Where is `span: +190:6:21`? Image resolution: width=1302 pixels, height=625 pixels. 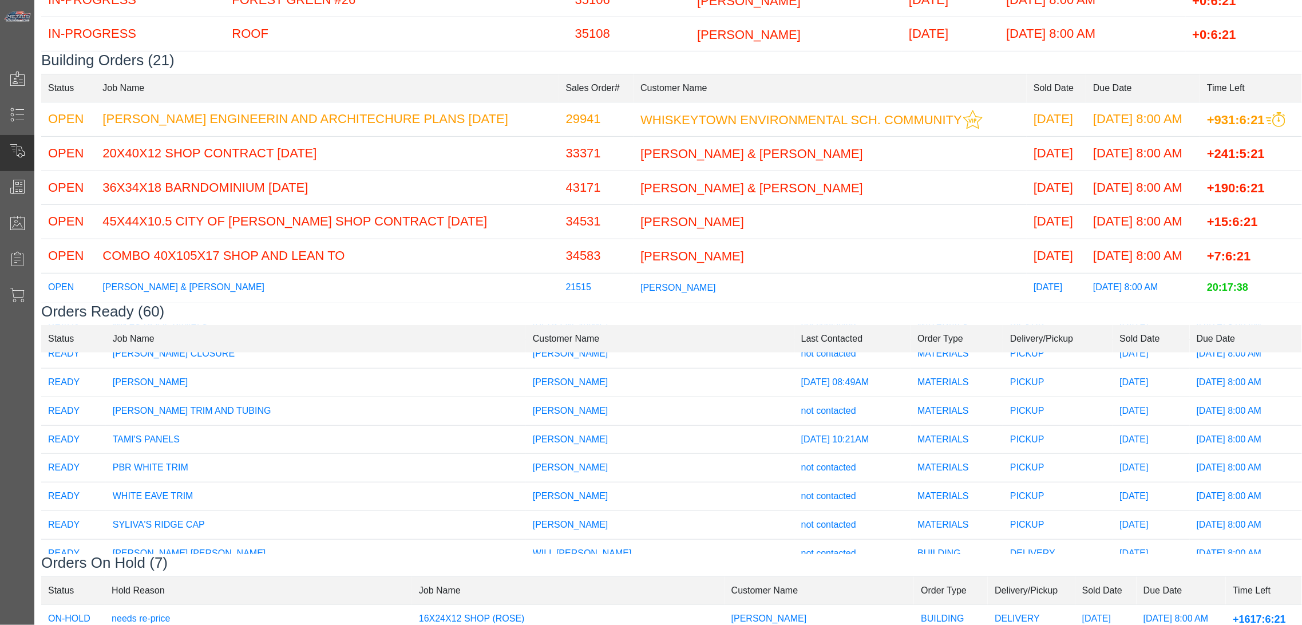
span: +190:6:21 is located at coordinates (1235, 188).